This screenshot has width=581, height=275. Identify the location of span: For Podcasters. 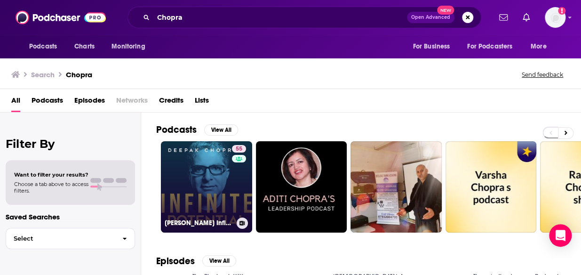
(490, 47).